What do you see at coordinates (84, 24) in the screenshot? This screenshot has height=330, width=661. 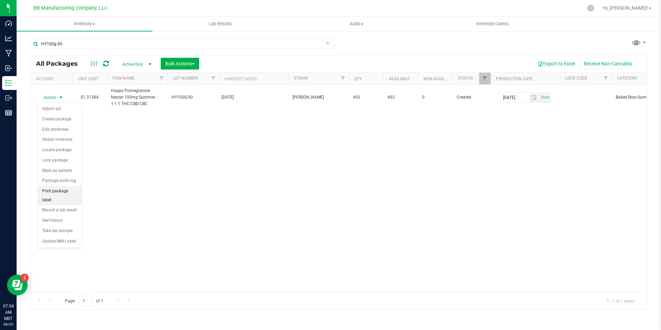 I see `a: Inventory` at bounding box center [84, 24].